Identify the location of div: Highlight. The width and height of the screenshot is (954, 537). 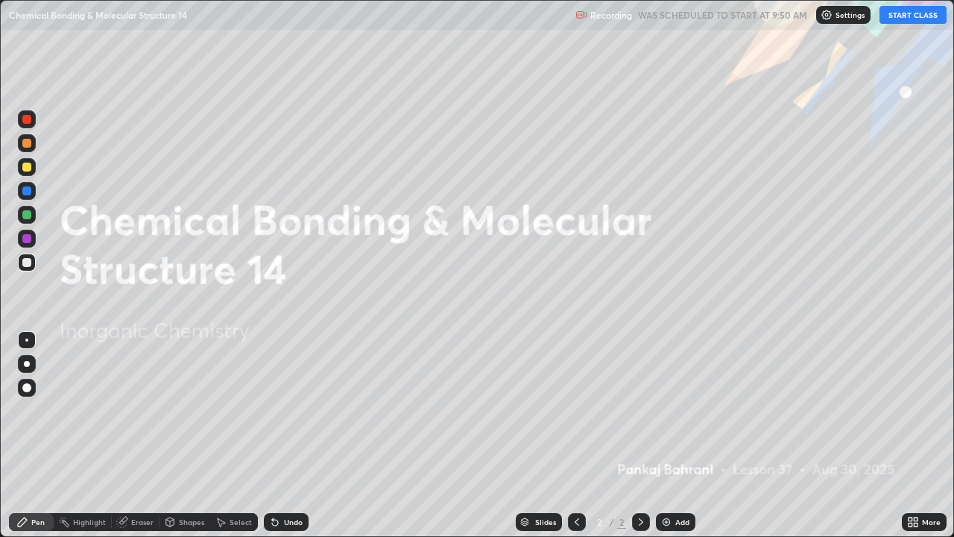
(89, 522).